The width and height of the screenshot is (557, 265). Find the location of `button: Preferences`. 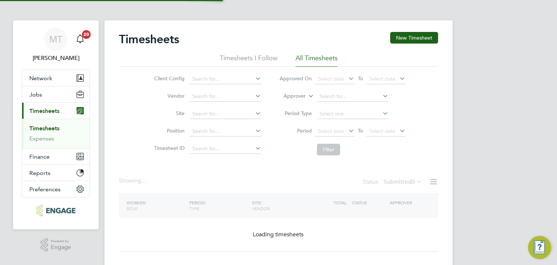

button: Preferences is located at coordinates (56, 189).